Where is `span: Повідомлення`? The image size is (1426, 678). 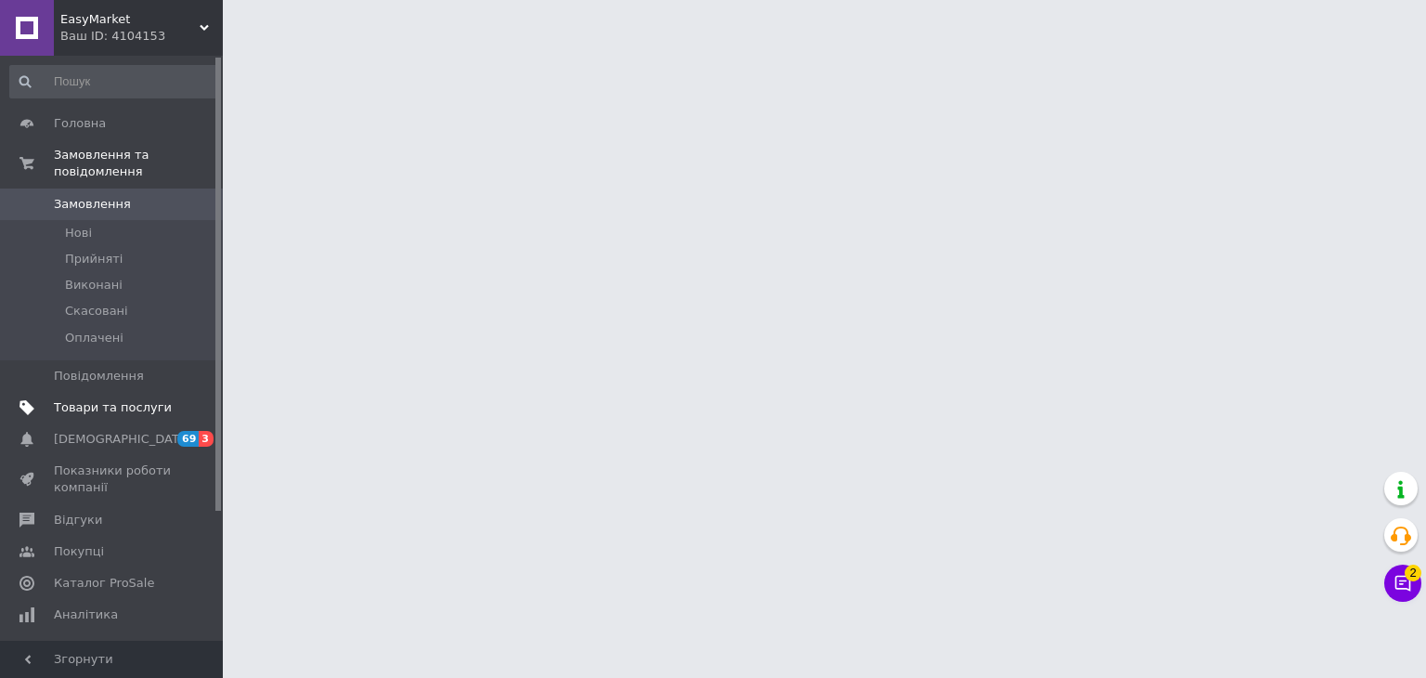
span: Повідомлення is located at coordinates (98, 376).